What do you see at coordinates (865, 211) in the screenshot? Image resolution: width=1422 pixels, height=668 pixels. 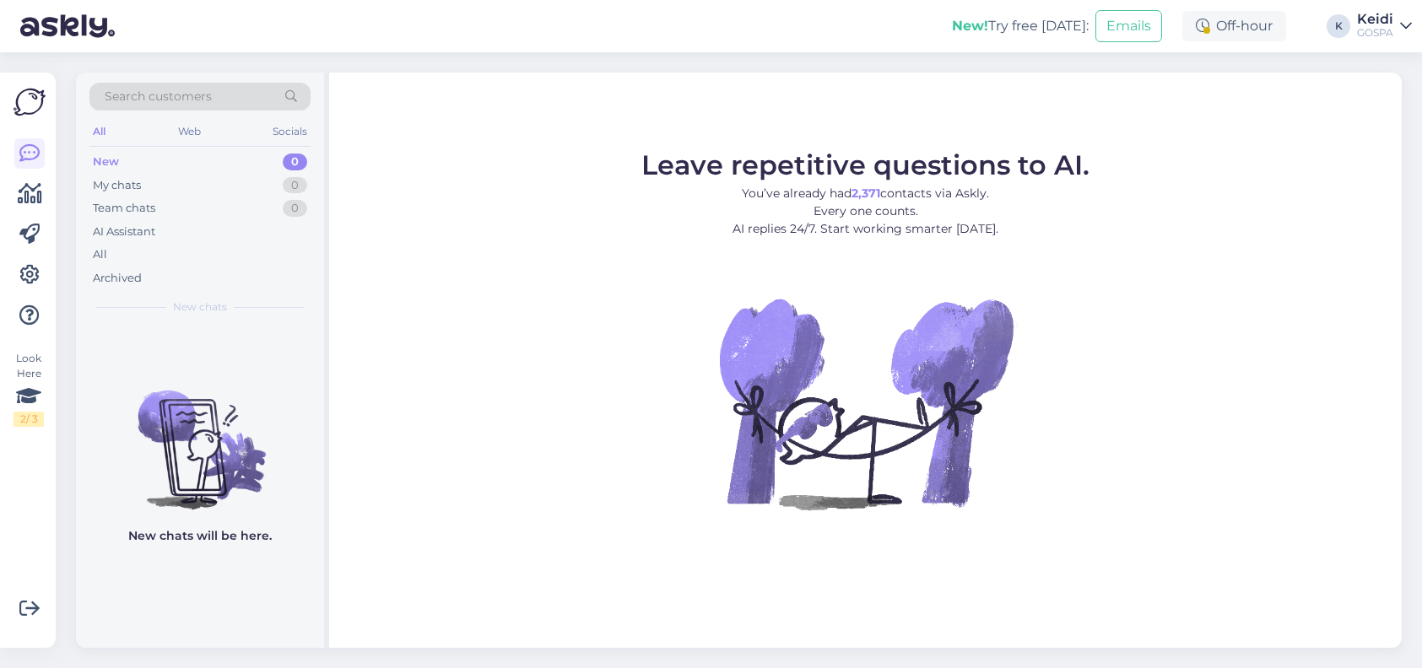 I see `p: You’ve already had contacts via Askly. Every one counts. AI replies 24/7. Start working smarter [...` at bounding box center [865, 211].